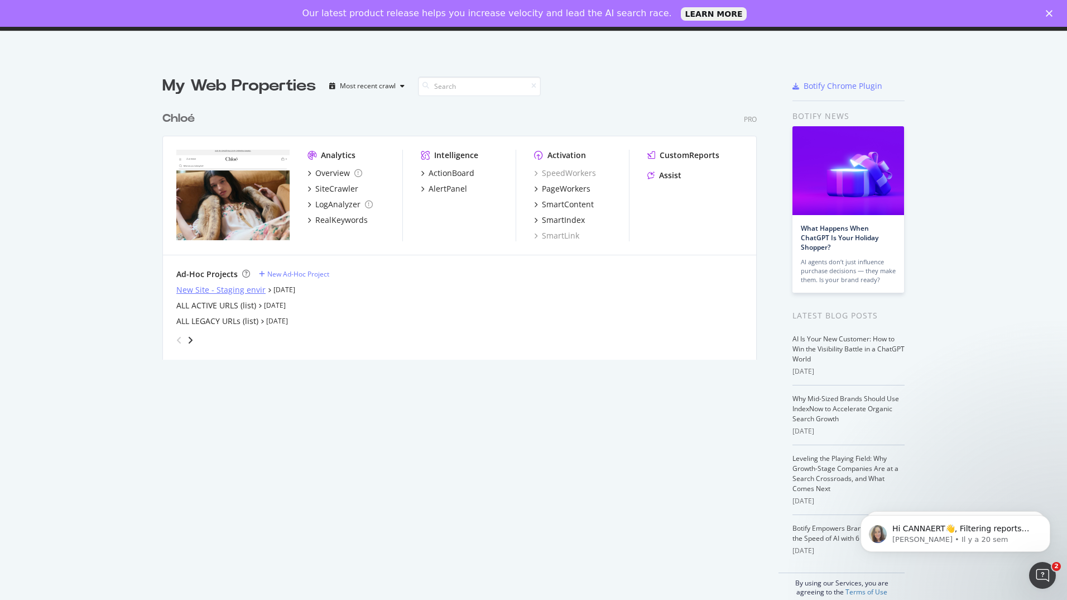  I want to click on div: New Ad-Hoc Project, so click(298, 274).